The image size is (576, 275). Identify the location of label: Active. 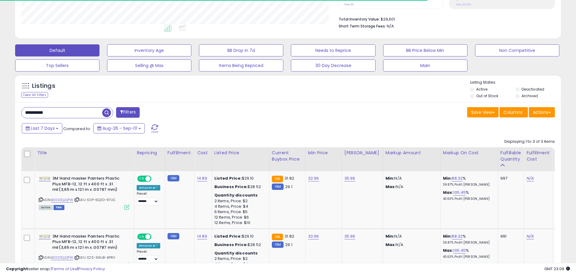
(481, 89).